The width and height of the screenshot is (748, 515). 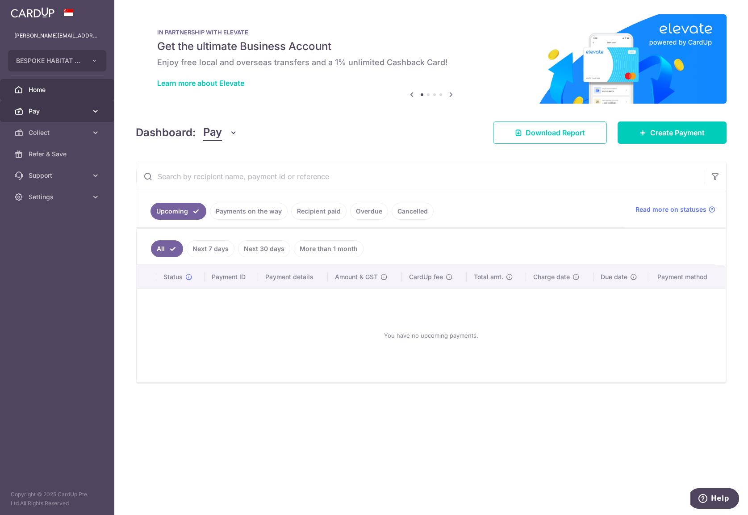 What do you see at coordinates (489, 277) in the screenshot?
I see `span: Total amt.` at bounding box center [489, 277].